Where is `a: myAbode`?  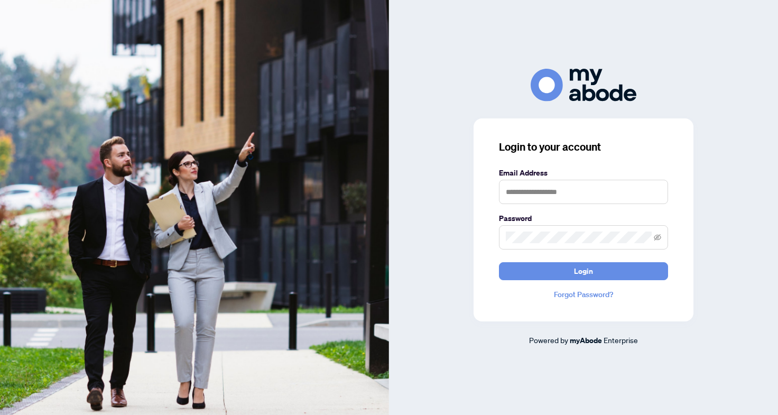 a: myAbode is located at coordinates (586, 340).